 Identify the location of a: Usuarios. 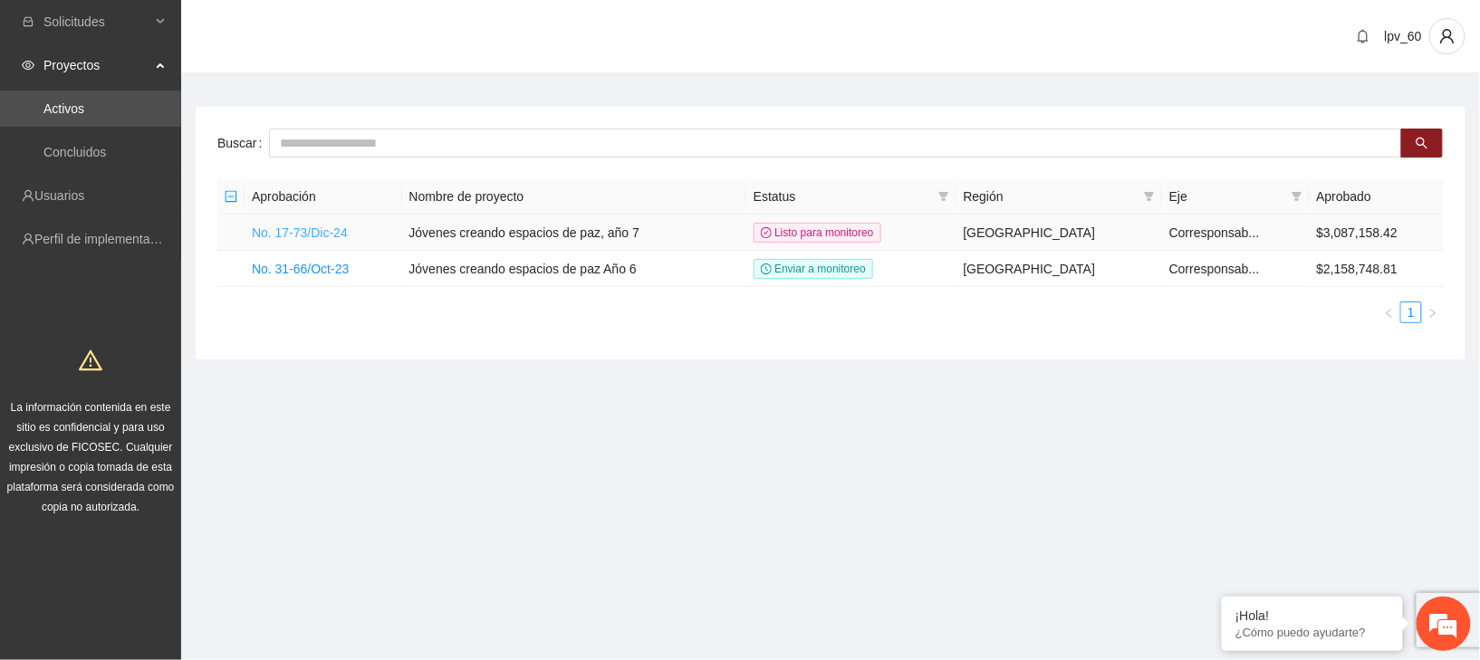
(59, 196).